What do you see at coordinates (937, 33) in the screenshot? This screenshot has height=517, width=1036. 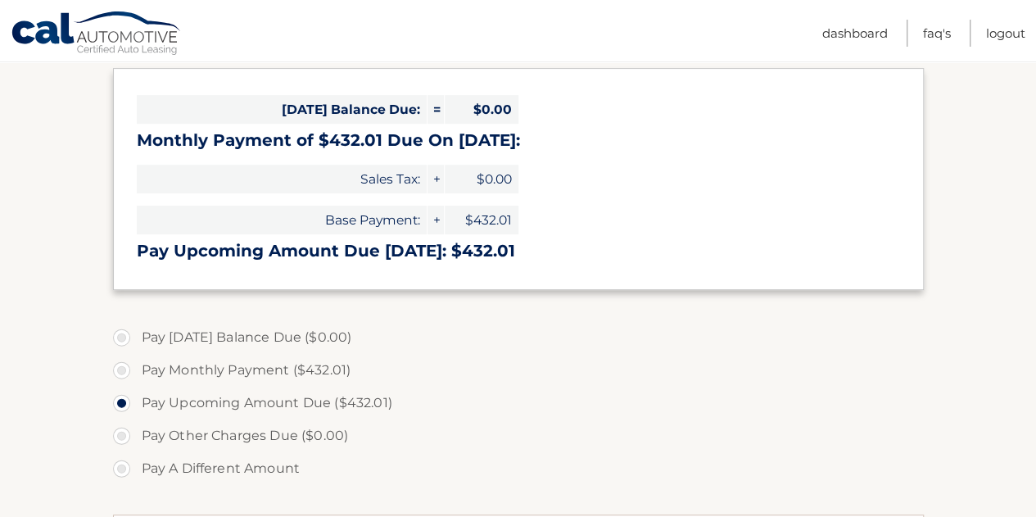 I see `a: FAQ's` at bounding box center [937, 33].